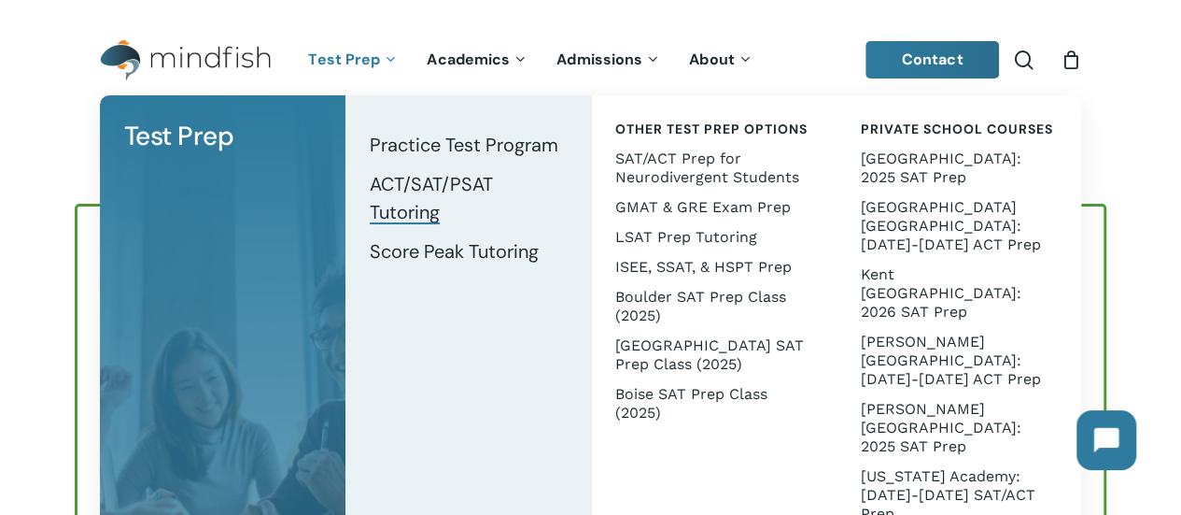  I want to click on a: Private School Courses, so click(958, 129).